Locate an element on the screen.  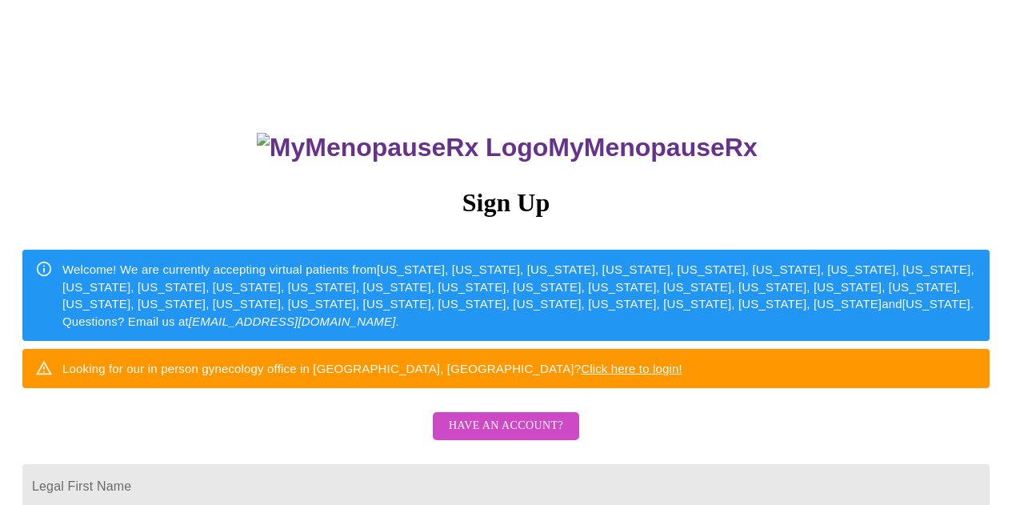
a: Have an account? is located at coordinates (506, 436).